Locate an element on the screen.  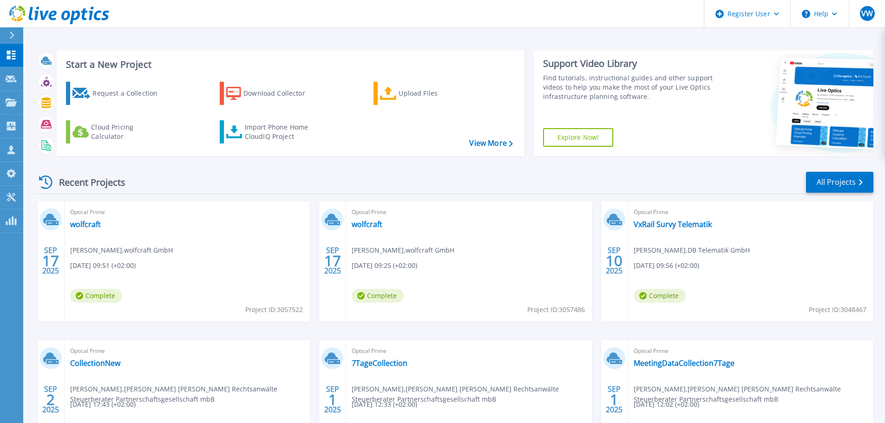
div: Find tutorials, instructional guides and other support videos to help you make the most of your L... is located at coordinates (630, 87).